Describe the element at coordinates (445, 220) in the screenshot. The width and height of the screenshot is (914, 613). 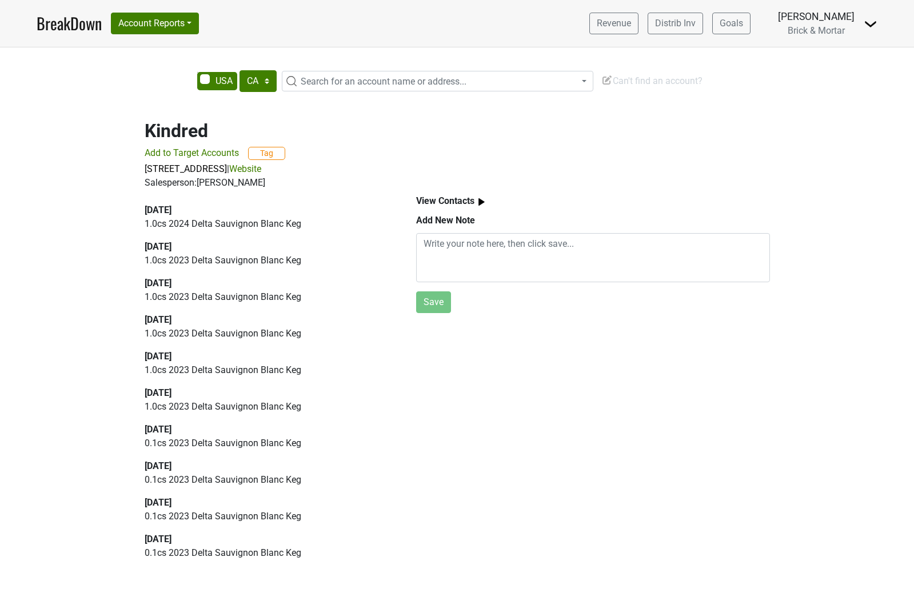
I see `b: Add New Note` at that location.